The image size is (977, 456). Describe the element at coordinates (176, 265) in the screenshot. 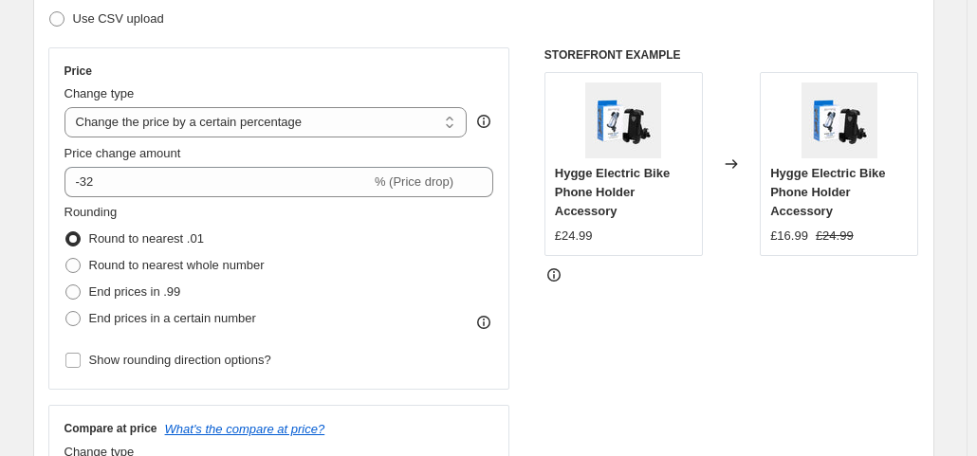

I see `span: Round to nearest whole number` at that location.